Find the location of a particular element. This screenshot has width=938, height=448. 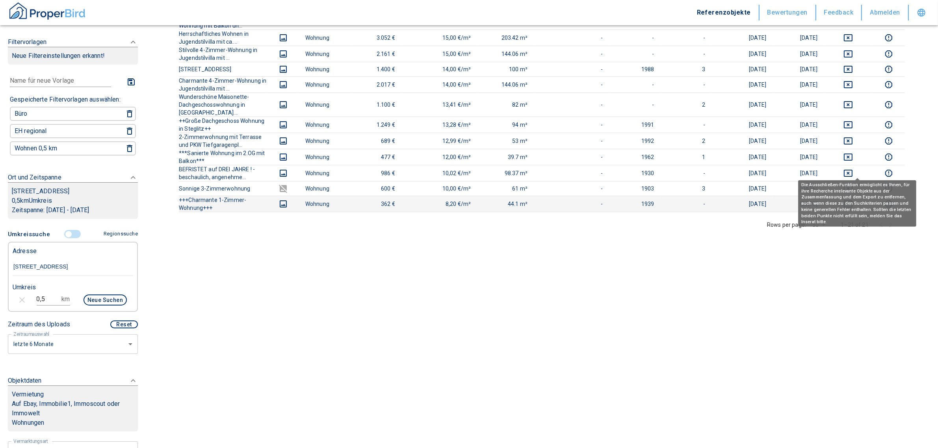

td: 82 m² is located at coordinates (506, 105).